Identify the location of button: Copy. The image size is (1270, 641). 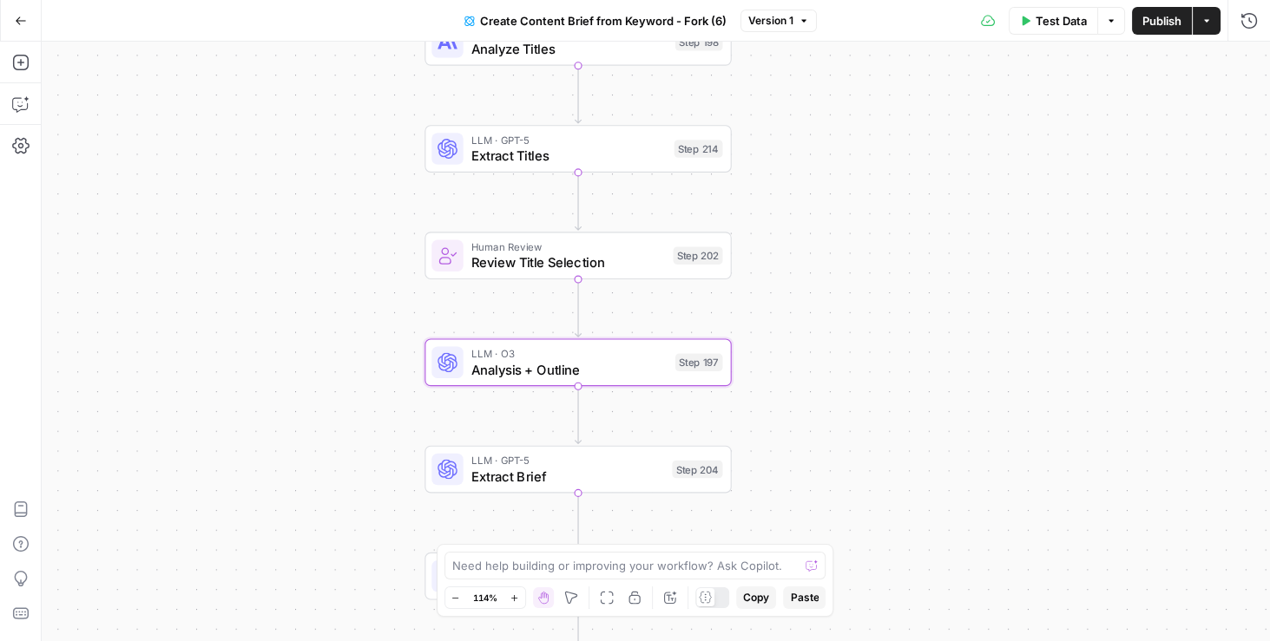
(756, 598).